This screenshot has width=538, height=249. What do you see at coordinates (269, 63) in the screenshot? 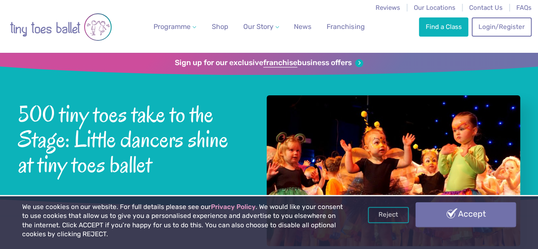
I see `a: Sign up for our exclusivefranchisebusiness offers` at bounding box center [269, 63].